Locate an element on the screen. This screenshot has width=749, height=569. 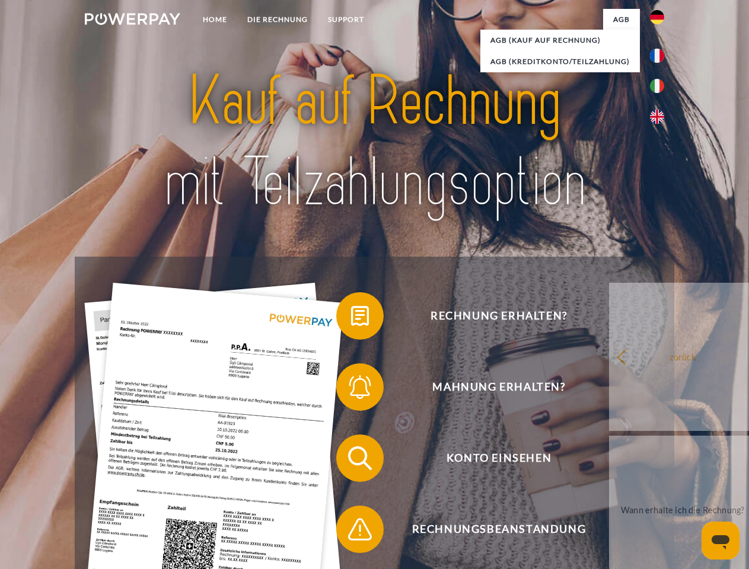
span: Rechnung erhalten? is located at coordinates (499, 316).